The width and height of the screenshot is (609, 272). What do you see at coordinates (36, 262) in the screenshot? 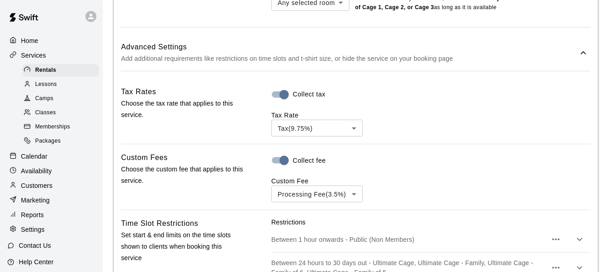
I see `p: Help Center` at bounding box center [36, 262].